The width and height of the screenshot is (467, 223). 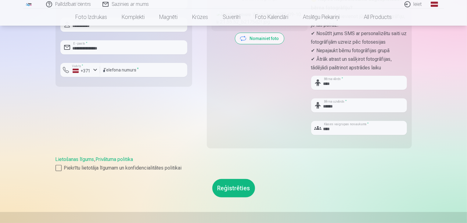 What do you see at coordinates (260, 38) in the screenshot?
I see `button: Nomainiet foto` at bounding box center [260, 38].